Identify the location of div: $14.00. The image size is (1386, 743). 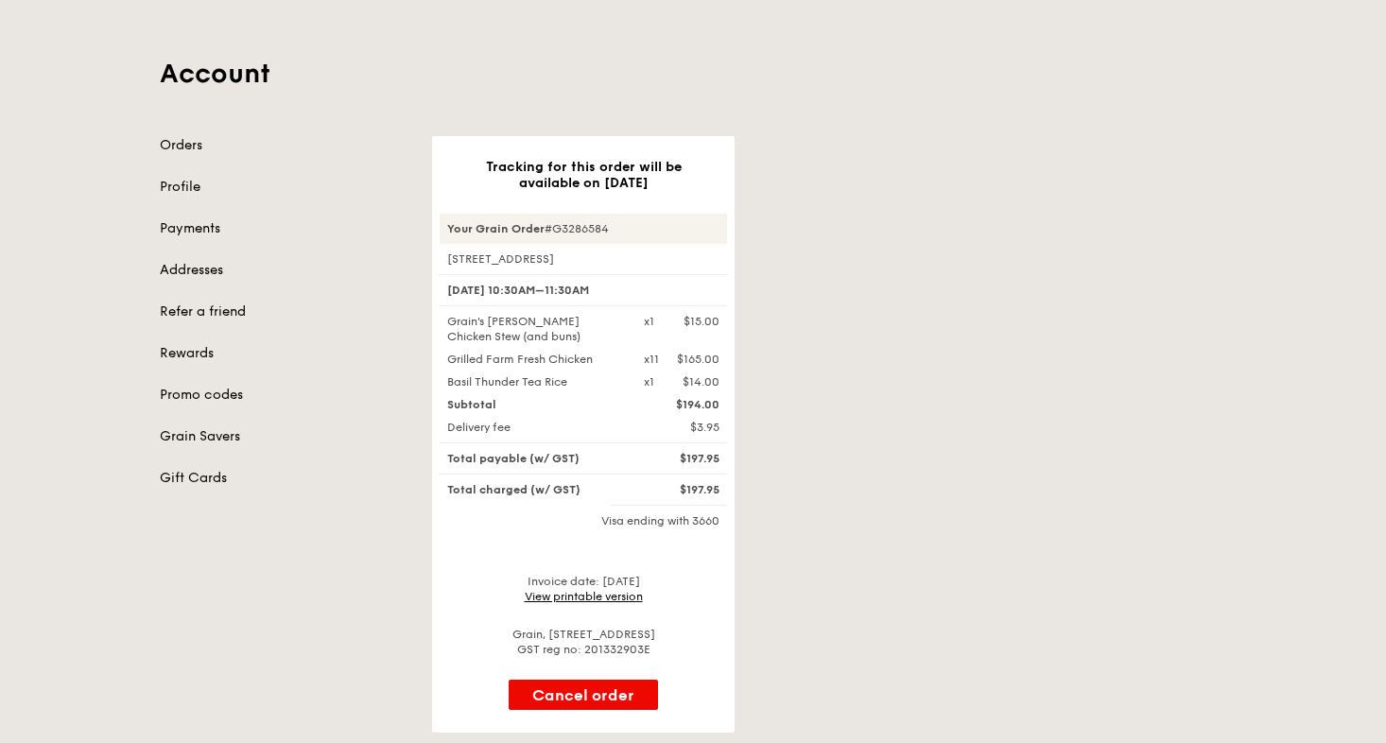
(701, 382).